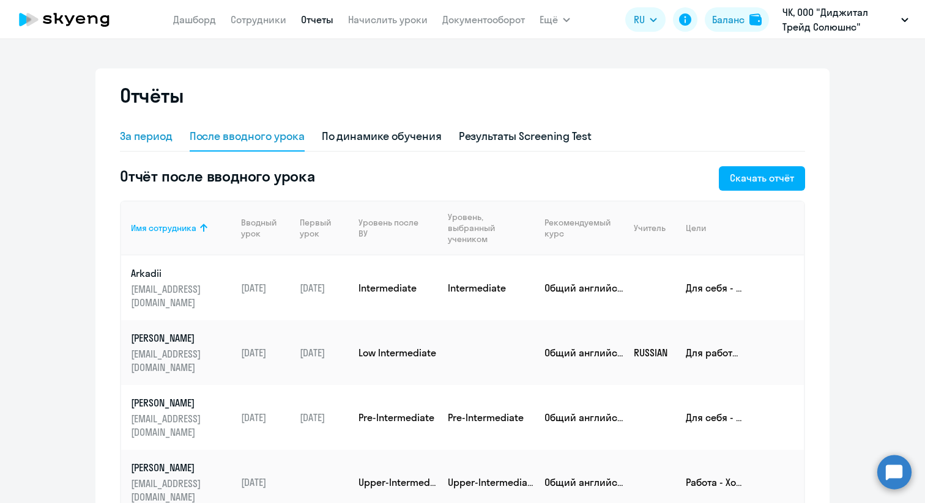 The height and width of the screenshot is (503, 925). I want to click on p: Arkadii, so click(181, 273).